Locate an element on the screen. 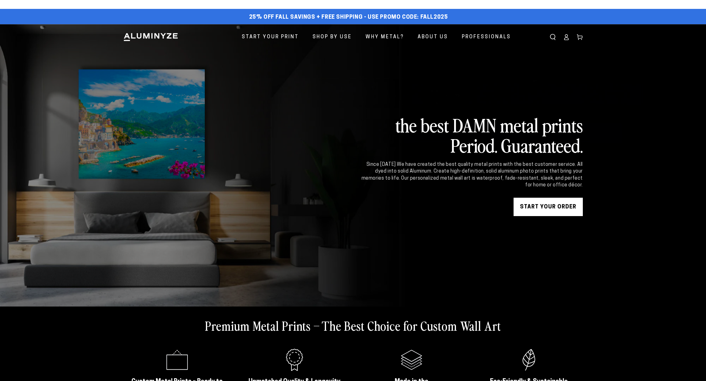 This screenshot has width=706, height=381. span: Start Your Print is located at coordinates (270, 37).